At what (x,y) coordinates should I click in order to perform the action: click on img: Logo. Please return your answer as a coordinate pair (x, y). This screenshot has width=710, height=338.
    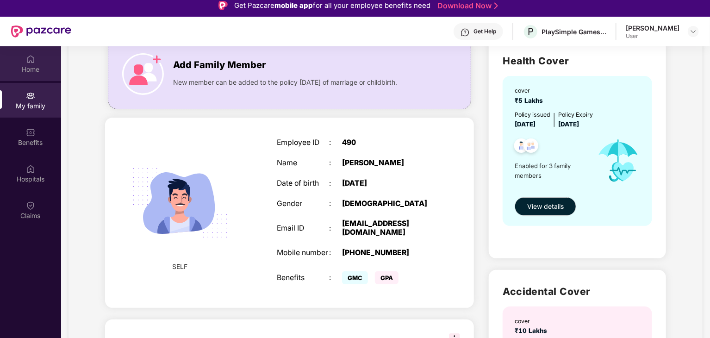
    Looking at the image, I should click on (223, 6).